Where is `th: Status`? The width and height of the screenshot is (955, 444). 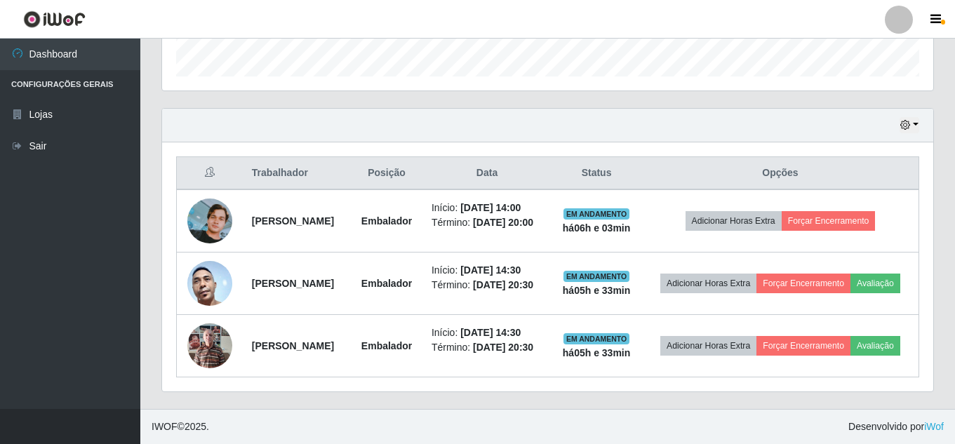
th: Status is located at coordinates (596, 173).